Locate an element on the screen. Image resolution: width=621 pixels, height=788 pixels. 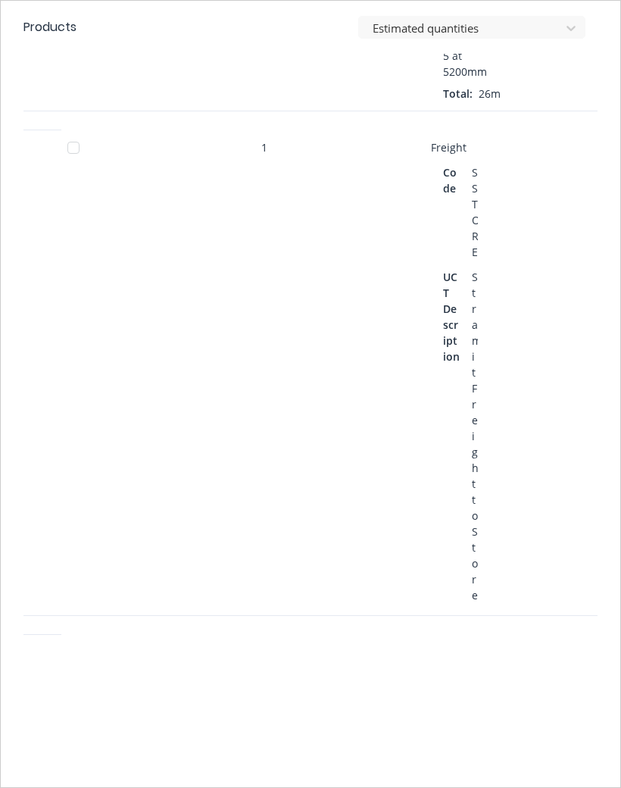
div: Code is located at coordinates (454, 180).